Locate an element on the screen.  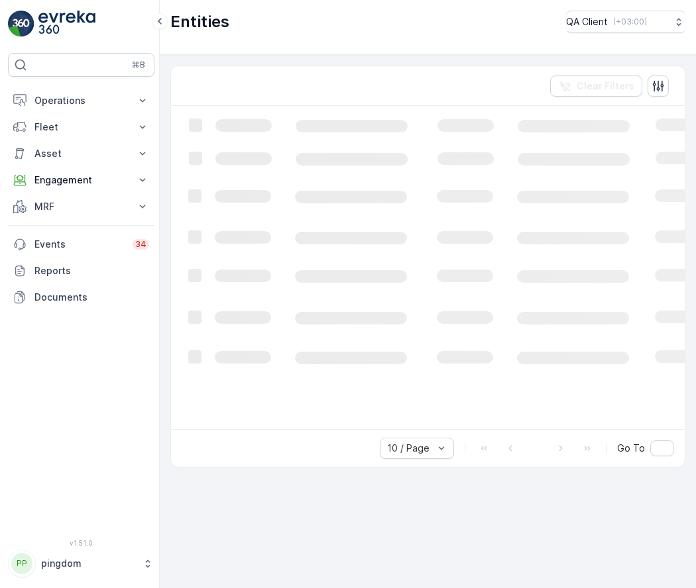
a: Documents is located at coordinates (81, 298).